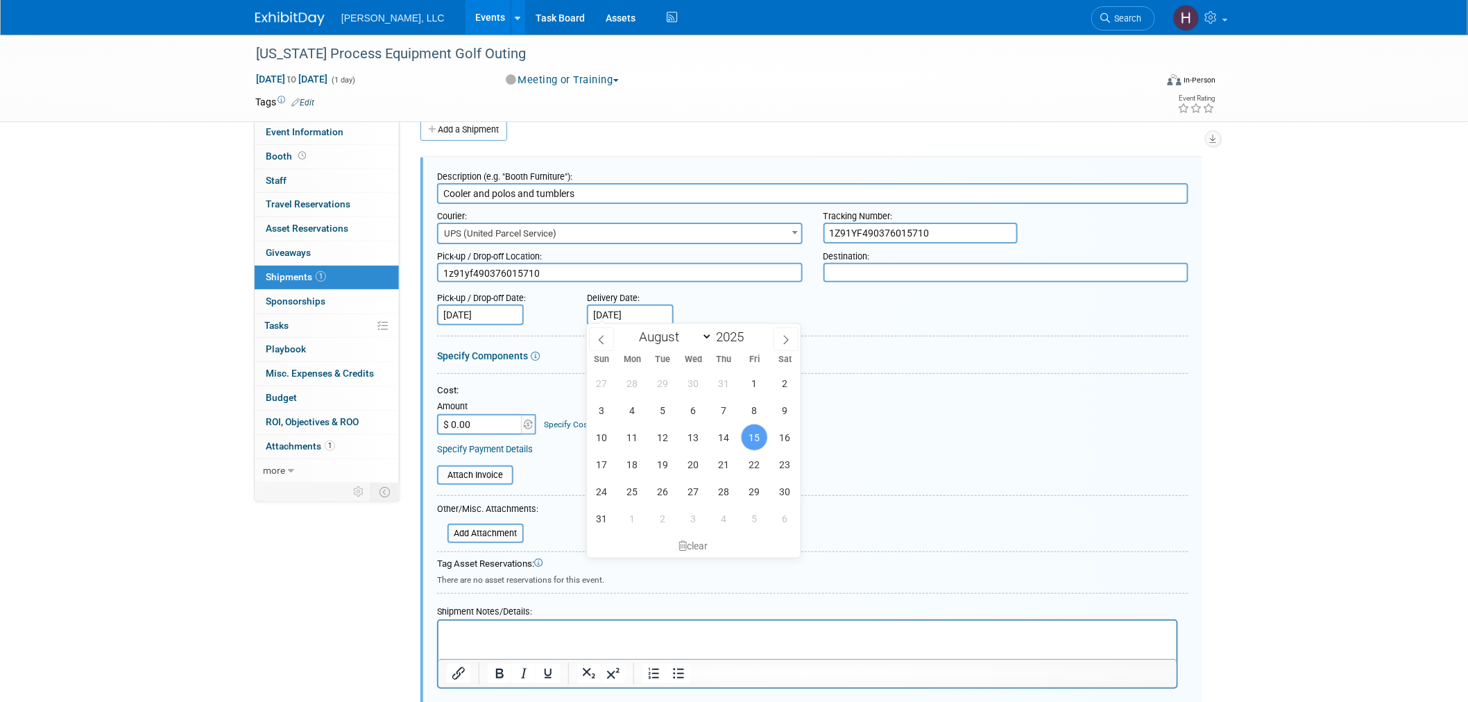 Image resolution: width=1468 pixels, height=702 pixels. Describe the element at coordinates (459, 674) in the screenshot. I see `button: Insert/edit link` at that location.